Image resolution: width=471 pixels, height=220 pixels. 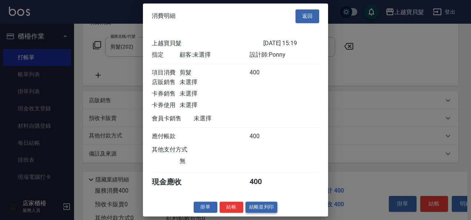 I want to click on div: 現金應收, so click(x=173, y=182).